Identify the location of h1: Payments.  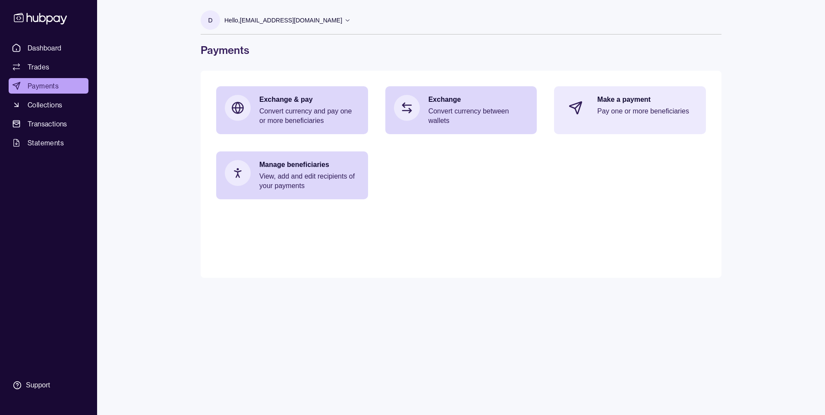
(461, 50).